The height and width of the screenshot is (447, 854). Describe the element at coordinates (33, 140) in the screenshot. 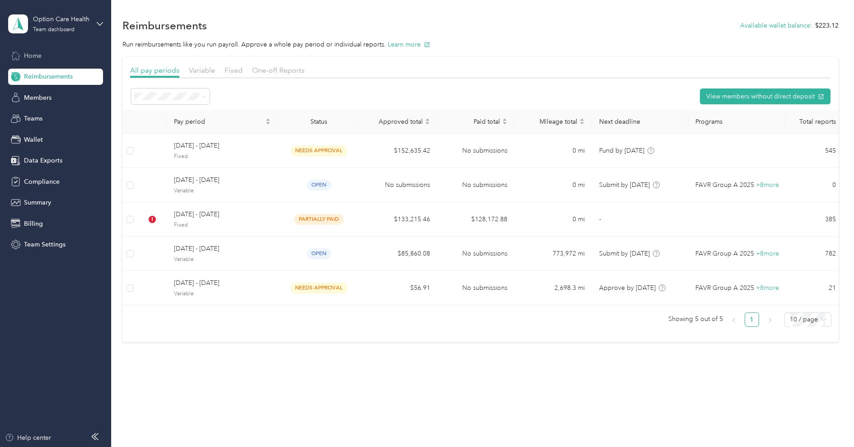

I see `span: Wallet` at that location.